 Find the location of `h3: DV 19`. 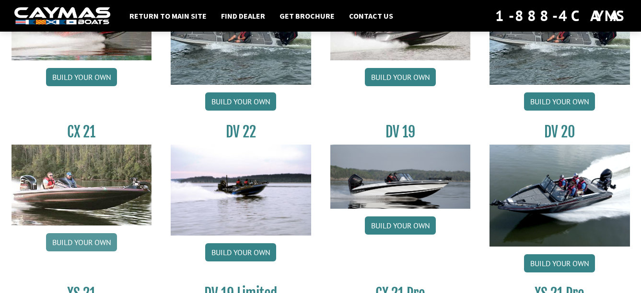

h3: DV 19 is located at coordinates (400, 132).